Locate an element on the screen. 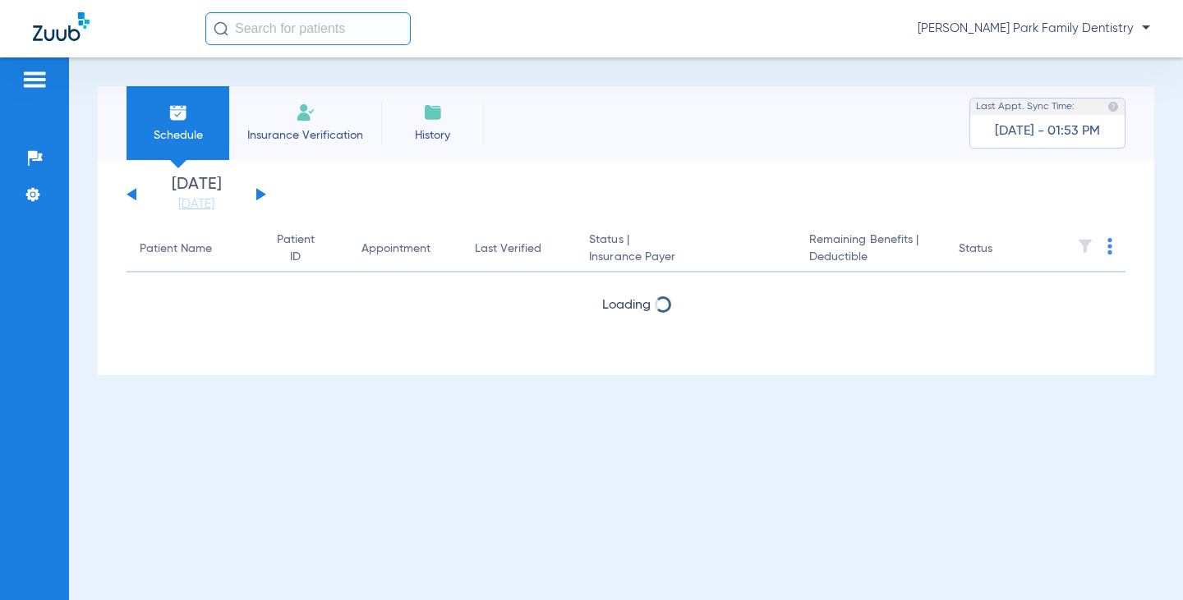 The image size is (1183, 600). span: Deductible is located at coordinates (871, 257).